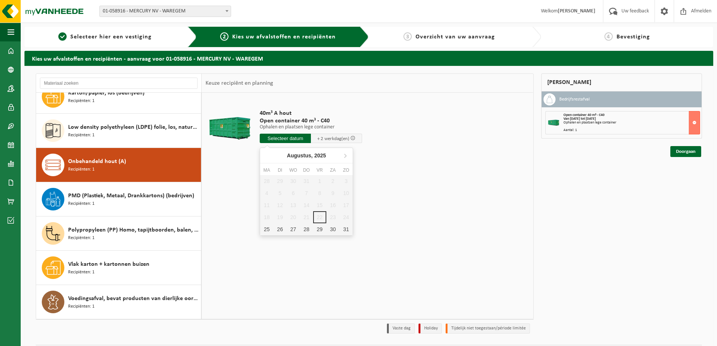 Image resolution: width=717 pixels, height=346 pixels. I want to click on span: Overzicht van uw aanvraag, so click(455, 37).